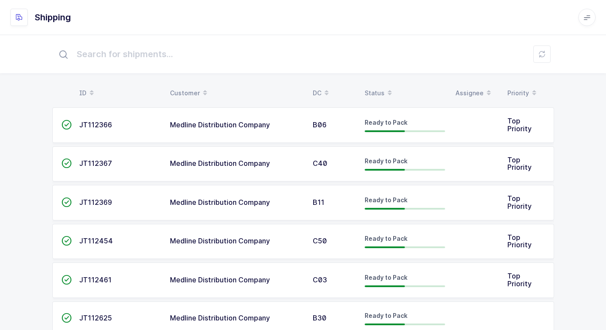 The height and width of the screenshot is (330, 606). What do you see at coordinates (119, 93) in the screenshot?
I see `div: ID` at bounding box center [119, 93].